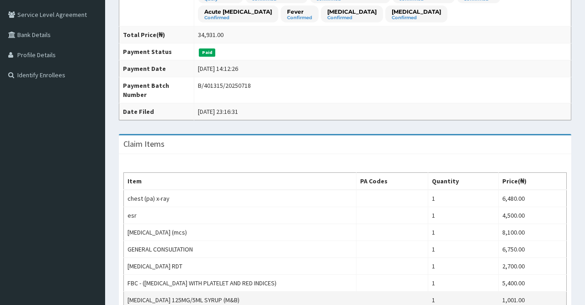 Image resolution: width=585 pixels, height=305 pixels. What do you see at coordinates (240, 182) in the screenshot?
I see `th: Item` at bounding box center [240, 182].